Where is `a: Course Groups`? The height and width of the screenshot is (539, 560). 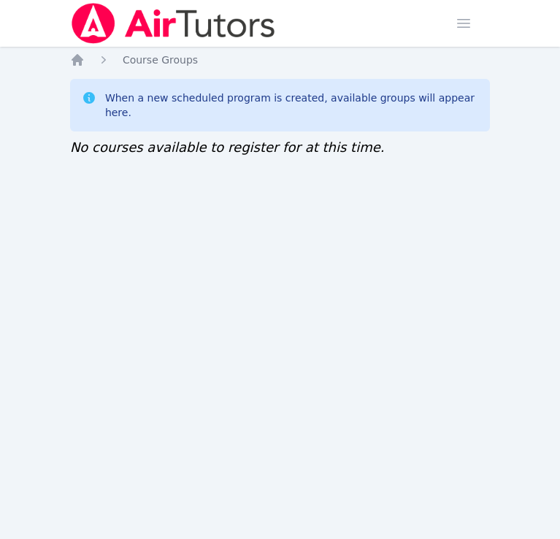 a: Course Groups is located at coordinates (160, 60).